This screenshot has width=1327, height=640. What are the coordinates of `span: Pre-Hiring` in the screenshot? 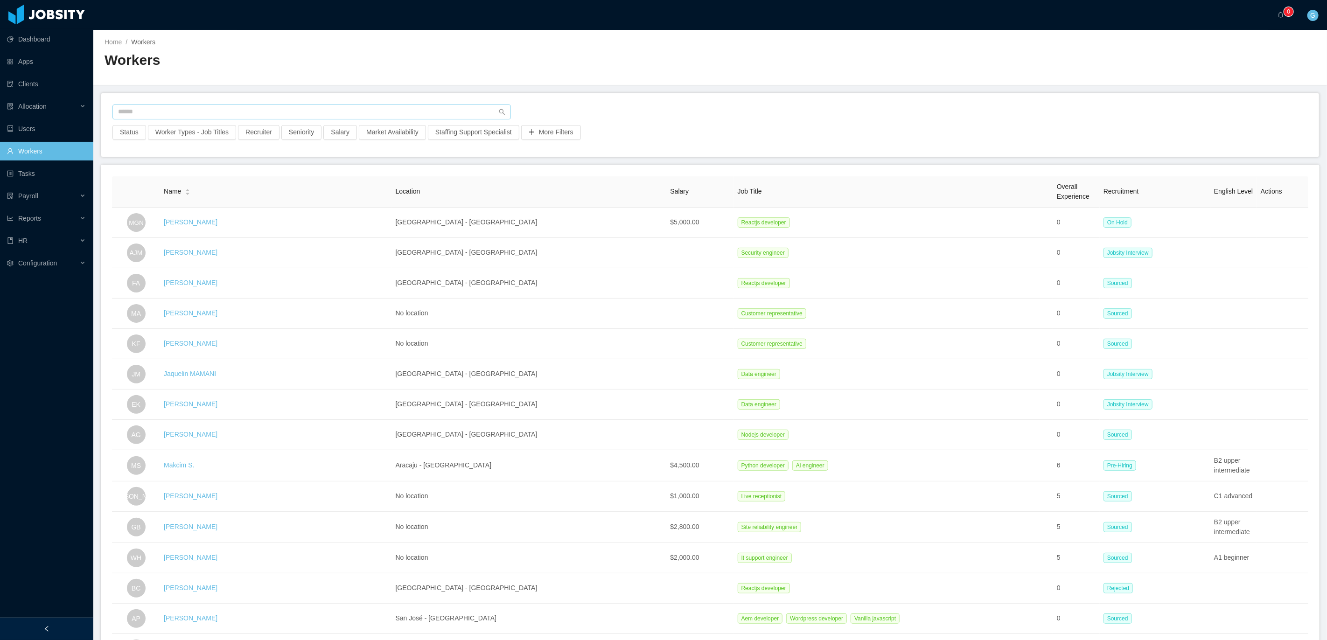 It's located at (1120, 466).